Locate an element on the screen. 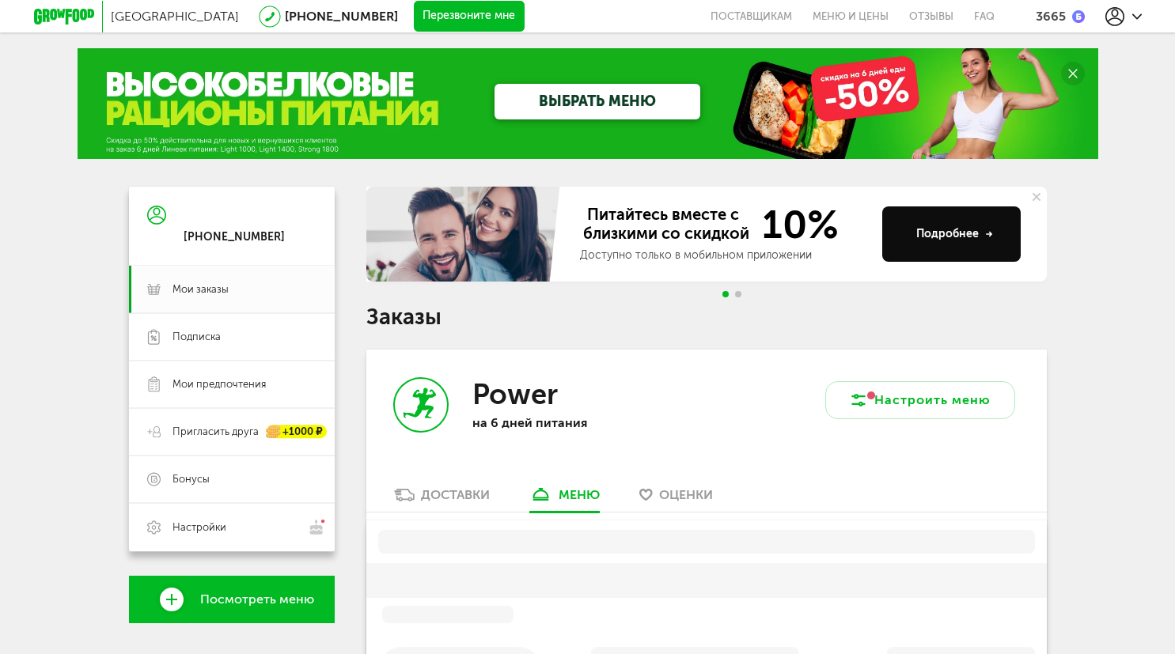 The image size is (1175, 654). span: Go to slide 1 is located at coordinates (725, 294).